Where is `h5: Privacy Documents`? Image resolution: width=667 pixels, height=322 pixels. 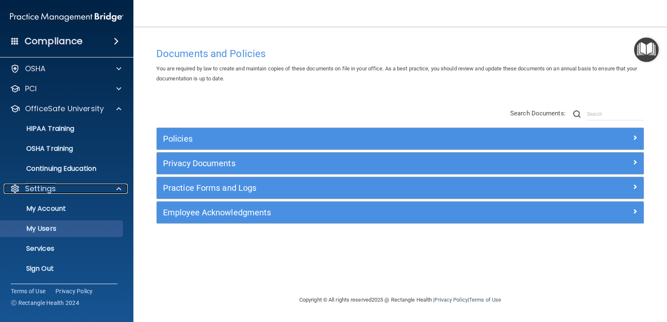 h5: Privacy Documents is located at coordinates (339, 163).